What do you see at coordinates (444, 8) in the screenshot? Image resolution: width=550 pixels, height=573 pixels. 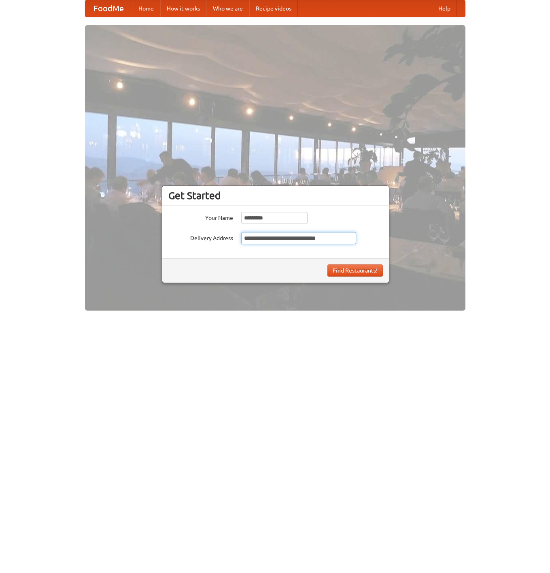 I see `a: Help` at bounding box center [444, 8].